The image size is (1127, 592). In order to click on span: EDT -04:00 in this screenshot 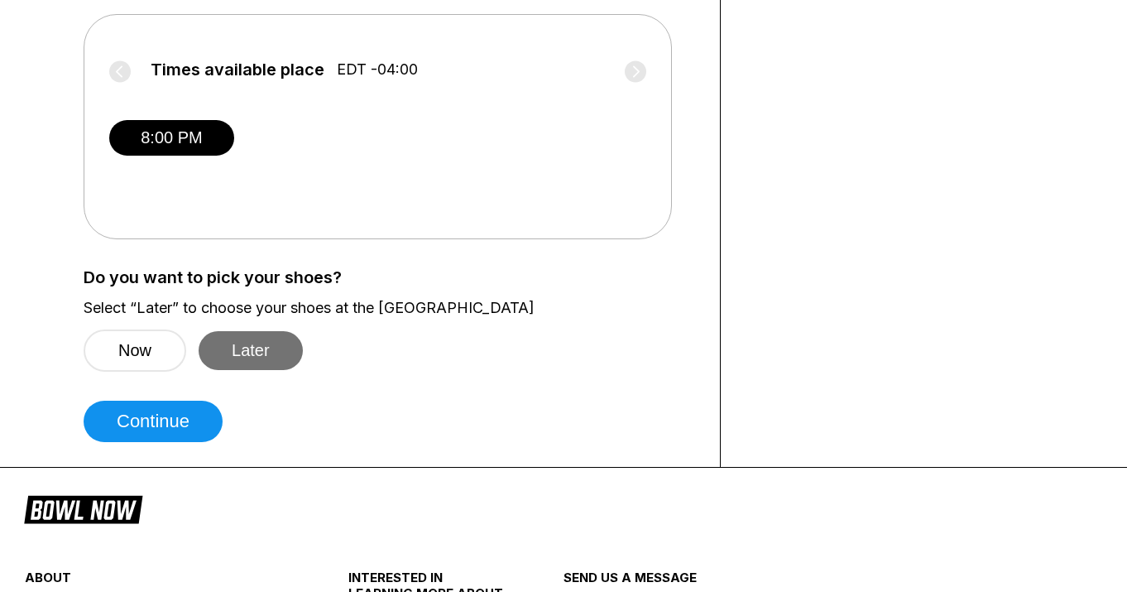, I will do `click(377, 70)`.